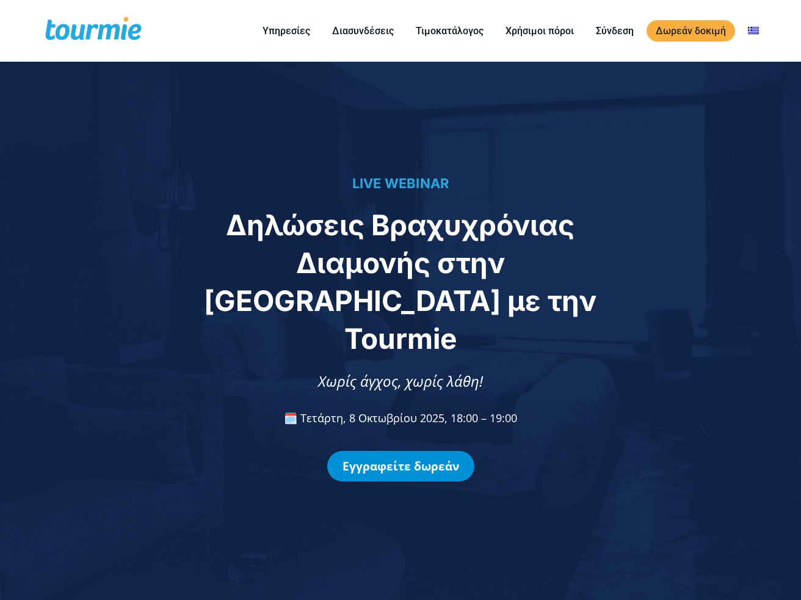 This screenshot has height=600, width=801. I want to click on a: Διασυνδέσεις, so click(363, 31).